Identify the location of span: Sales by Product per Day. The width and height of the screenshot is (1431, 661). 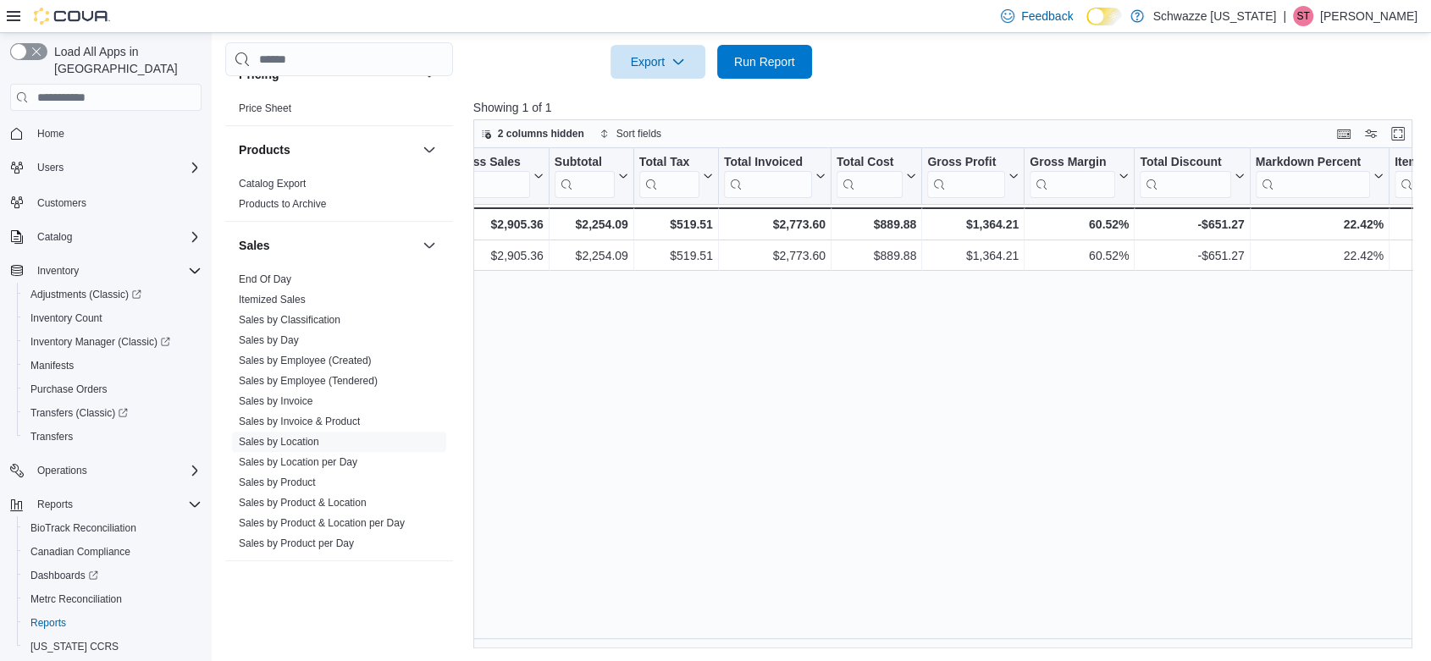
(296, 544).